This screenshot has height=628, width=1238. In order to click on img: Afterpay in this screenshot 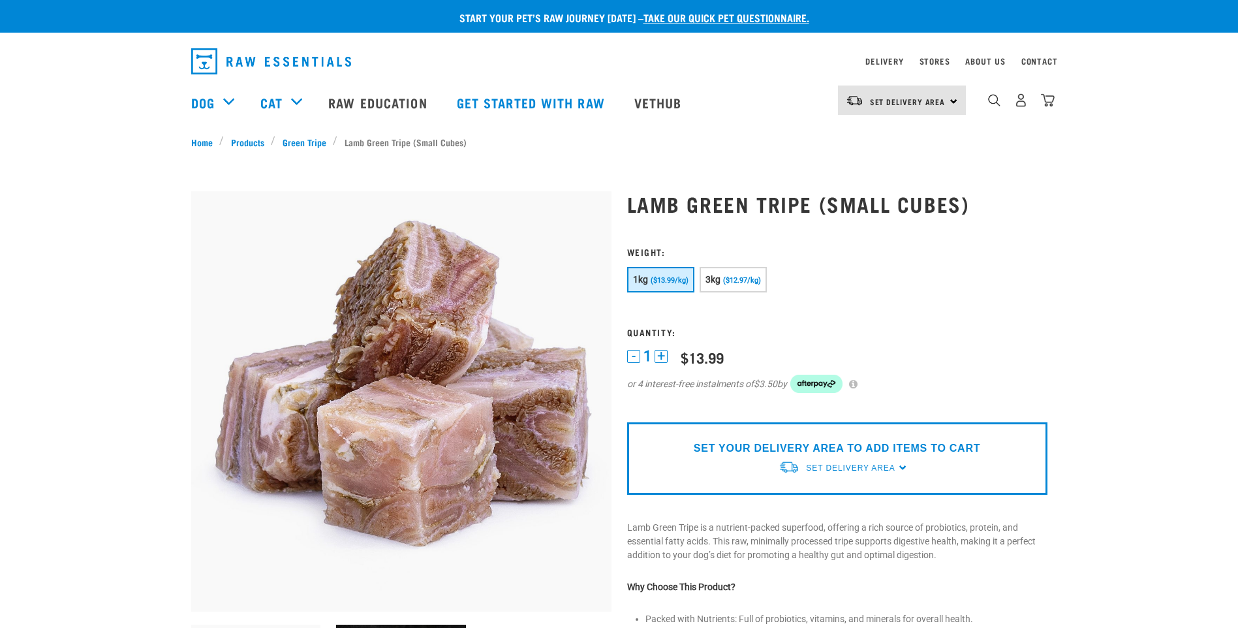, I will do `click(816, 384)`.